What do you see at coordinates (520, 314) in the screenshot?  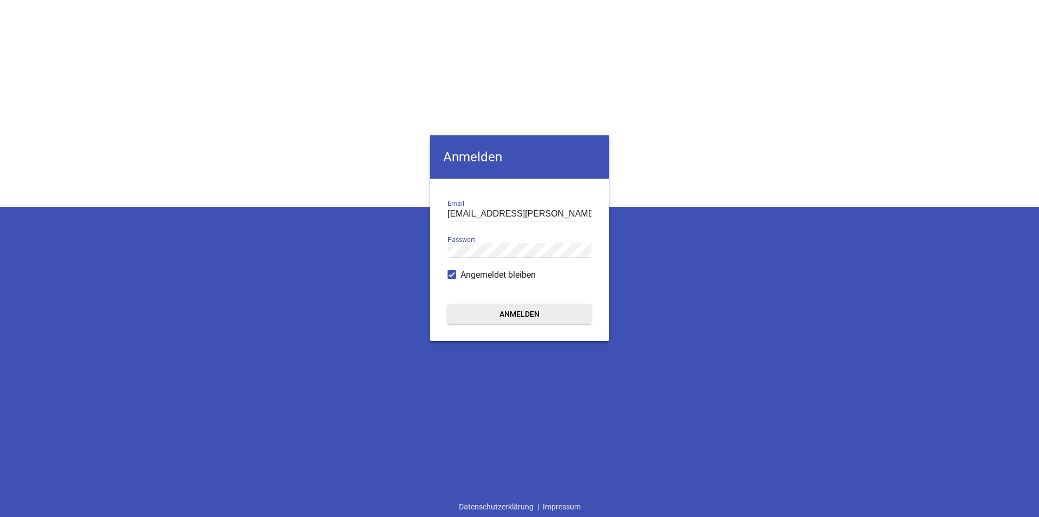 I see `button: Anmelden` at bounding box center [520, 314].